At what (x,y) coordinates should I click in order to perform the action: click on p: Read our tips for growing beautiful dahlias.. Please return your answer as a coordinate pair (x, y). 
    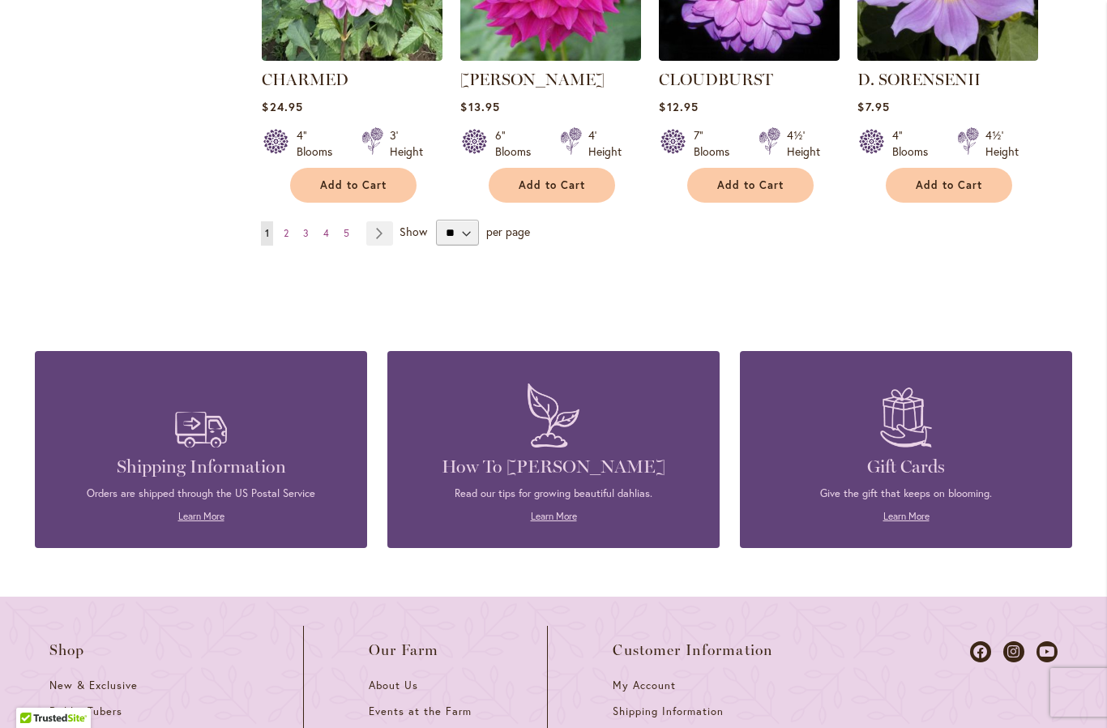
    Looking at the image, I should click on (554, 494).